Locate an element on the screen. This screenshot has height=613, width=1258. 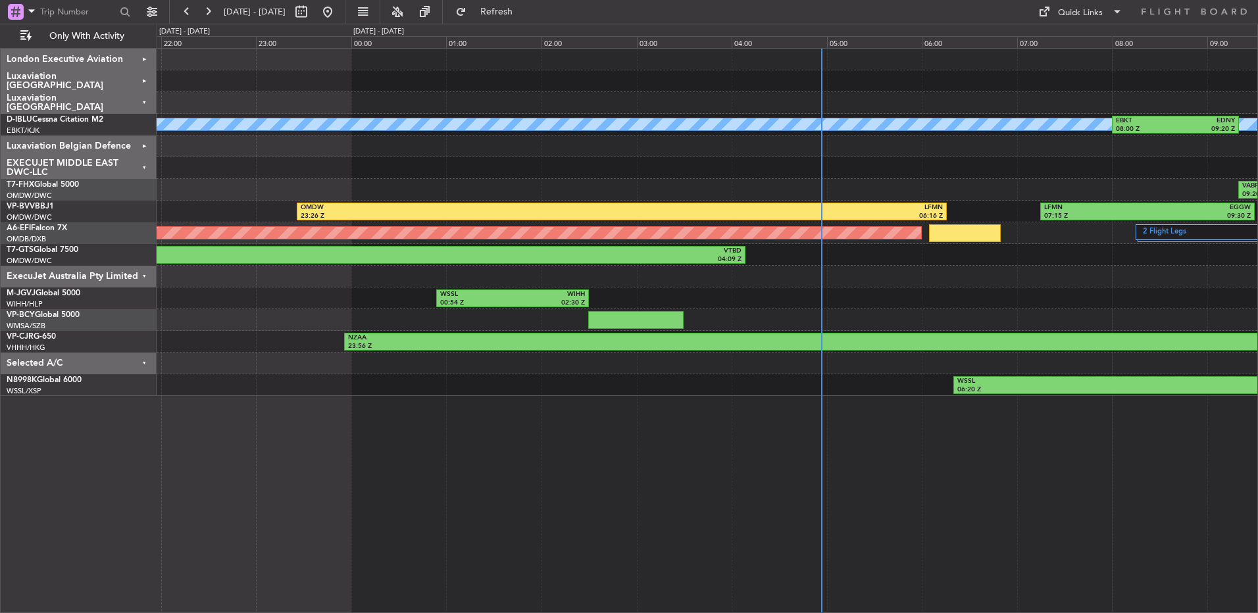
div: 23:00 is located at coordinates (303, 42).